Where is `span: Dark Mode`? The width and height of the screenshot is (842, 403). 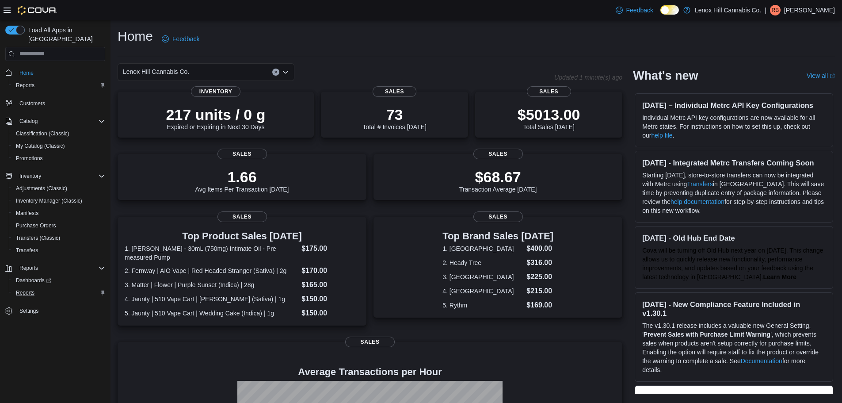 span: Dark Mode is located at coordinates (661, 15).